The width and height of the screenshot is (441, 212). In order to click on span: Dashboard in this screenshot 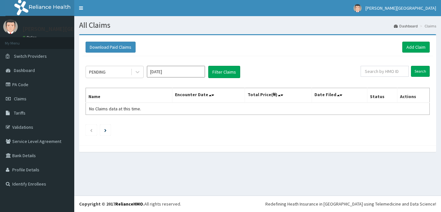, I will do `click(24, 70)`.